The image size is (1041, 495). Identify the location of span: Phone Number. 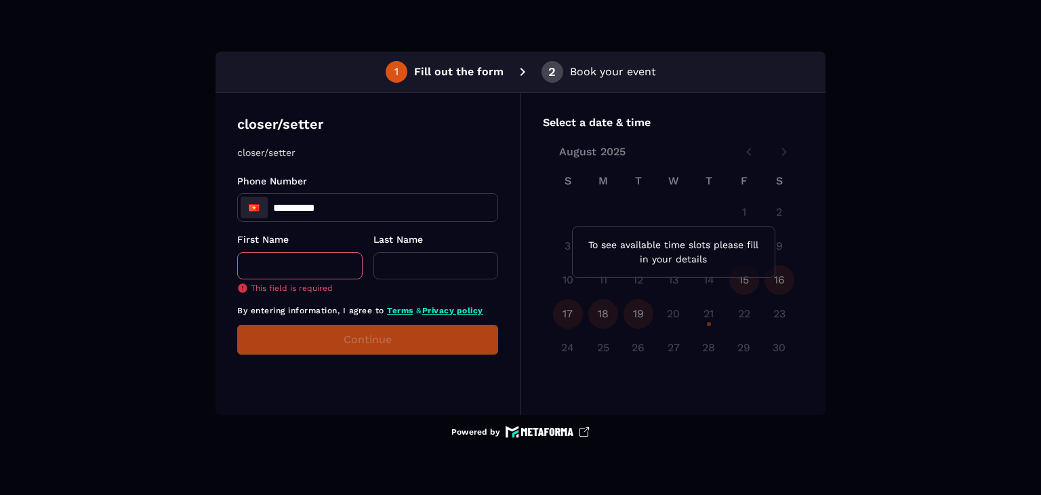
(272, 181).